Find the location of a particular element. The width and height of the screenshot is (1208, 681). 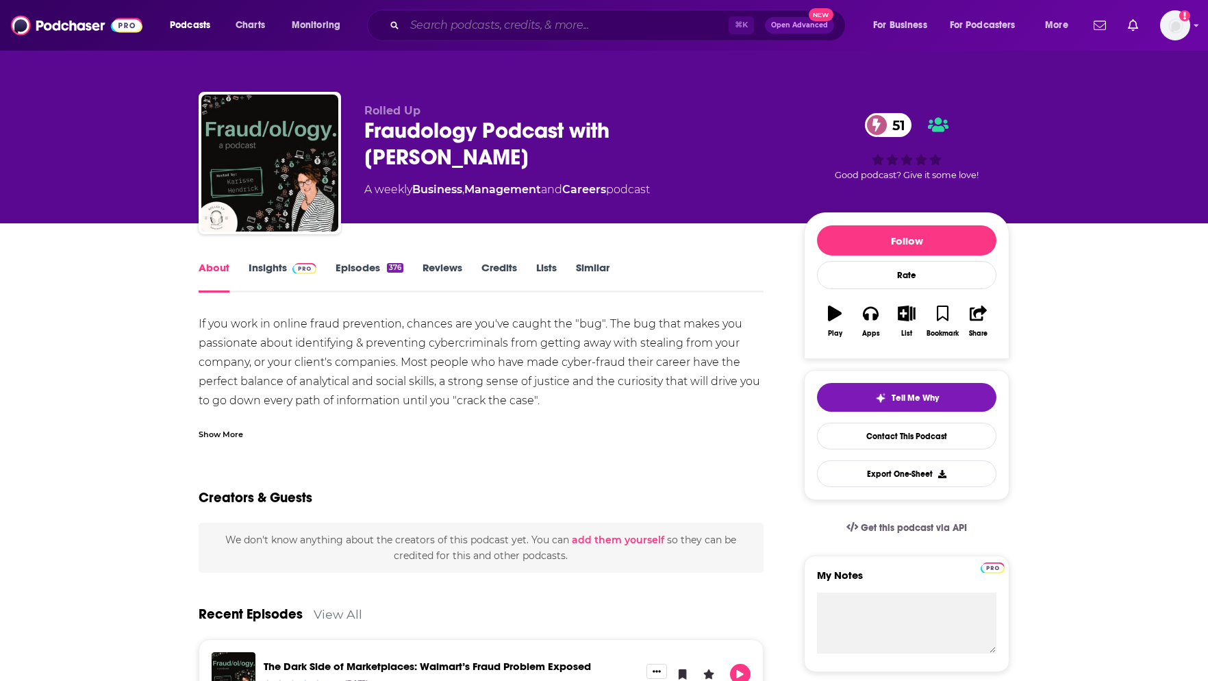

div: Rate is located at coordinates (907, 275).